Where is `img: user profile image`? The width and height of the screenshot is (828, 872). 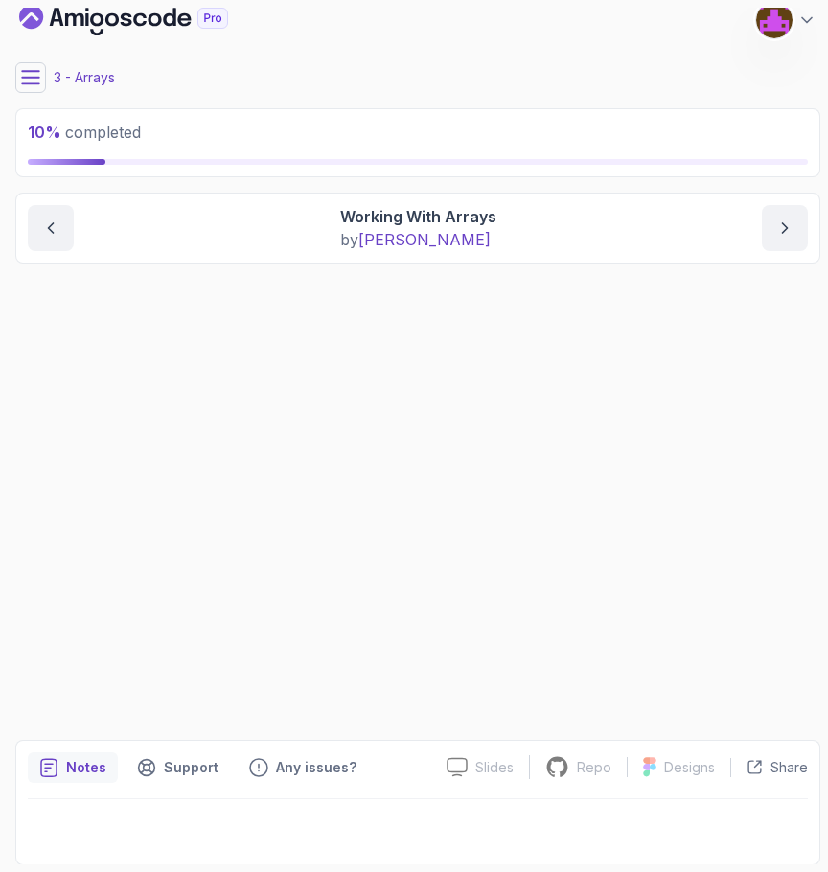 img: user profile image is located at coordinates (775, 20).